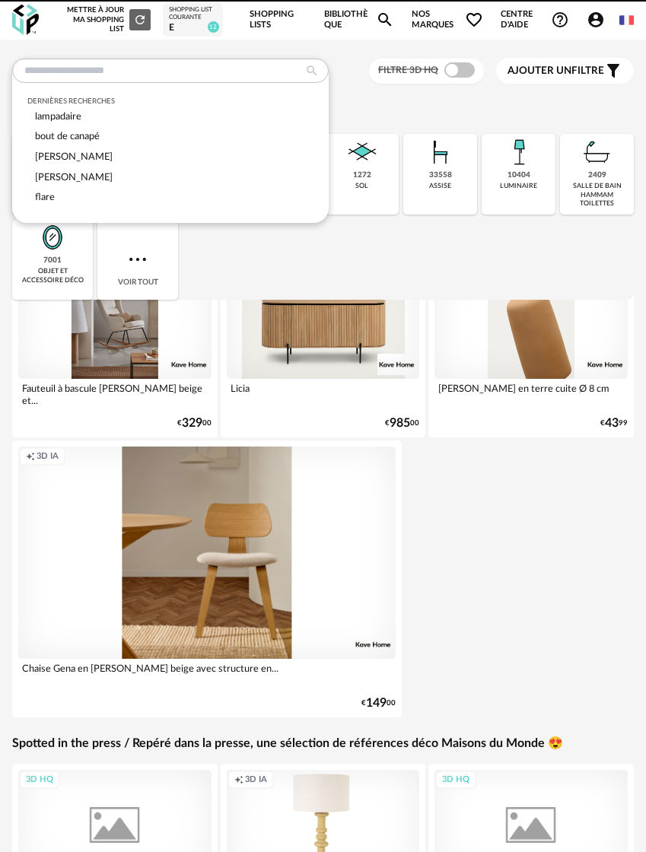 Image resolution: width=646 pixels, height=852 pixels. I want to click on div: € 99, so click(614, 423).